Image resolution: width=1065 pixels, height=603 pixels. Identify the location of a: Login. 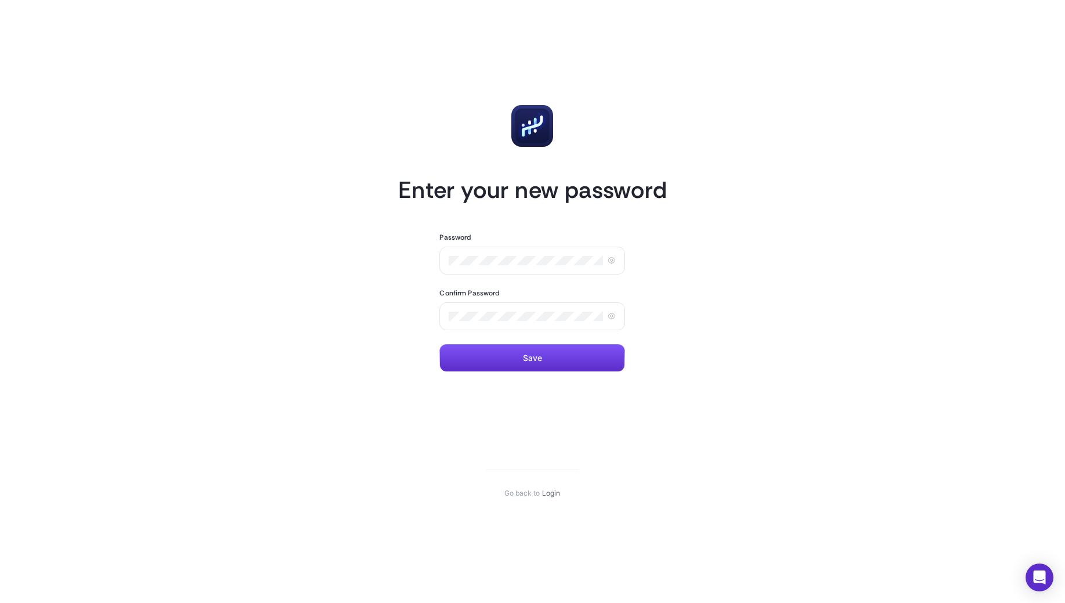
(551, 493).